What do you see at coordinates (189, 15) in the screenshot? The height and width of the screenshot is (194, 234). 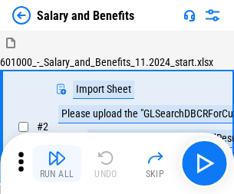 I see `img: Support` at bounding box center [189, 15].